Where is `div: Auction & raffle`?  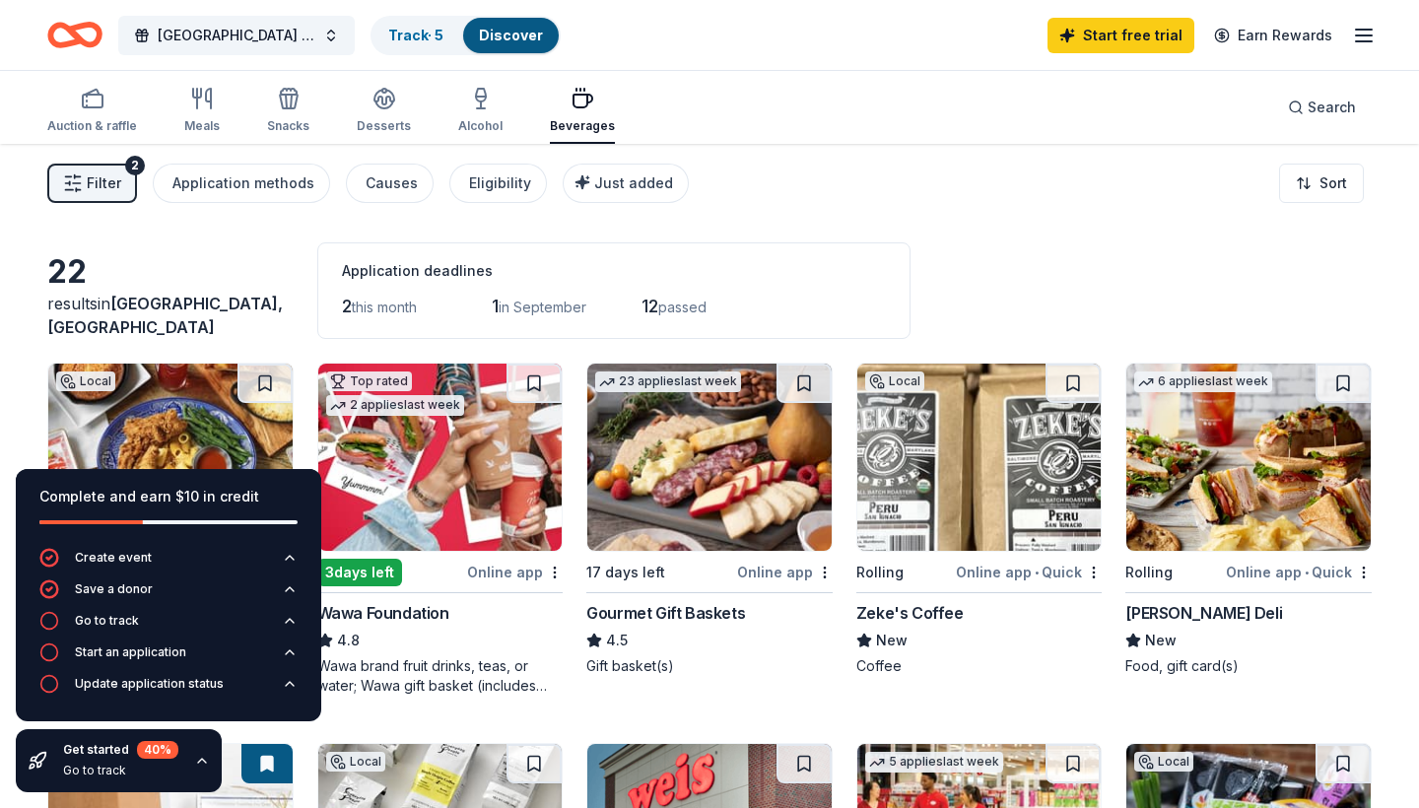 div: Auction & raffle is located at coordinates (92, 126).